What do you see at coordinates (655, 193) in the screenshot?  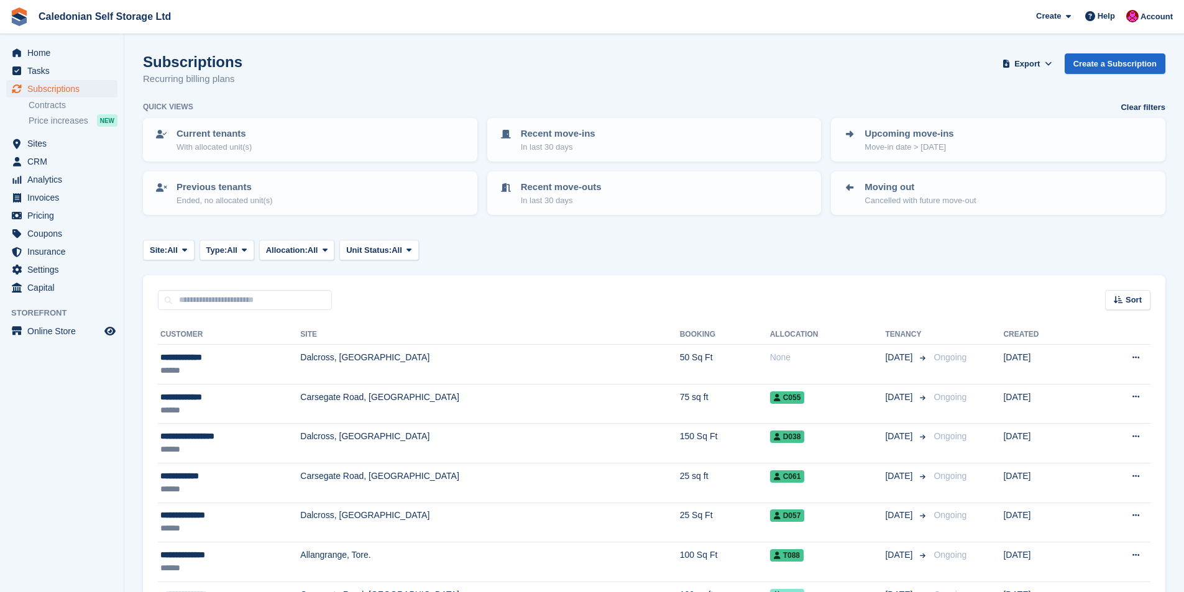 I see `a: Recent move-outs In last 30 days` at bounding box center [655, 193].